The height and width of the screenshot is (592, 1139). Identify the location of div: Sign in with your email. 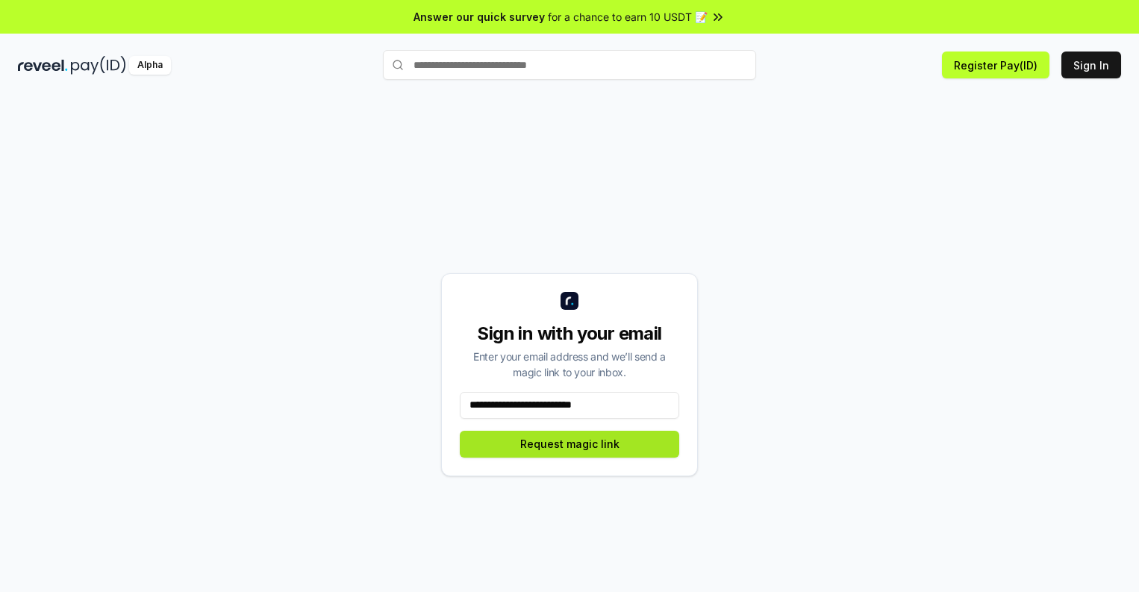
(569, 334).